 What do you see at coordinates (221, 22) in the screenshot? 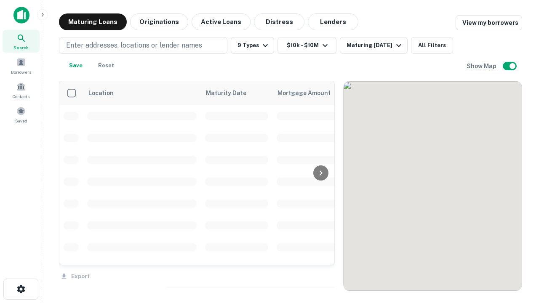
I see `button: Active Loans` at bounding box center [221, 22].